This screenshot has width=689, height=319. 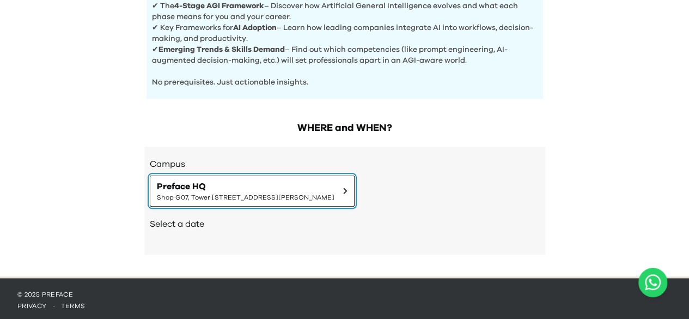 I want to click on h3: Campus, so click(x=345, y=164).